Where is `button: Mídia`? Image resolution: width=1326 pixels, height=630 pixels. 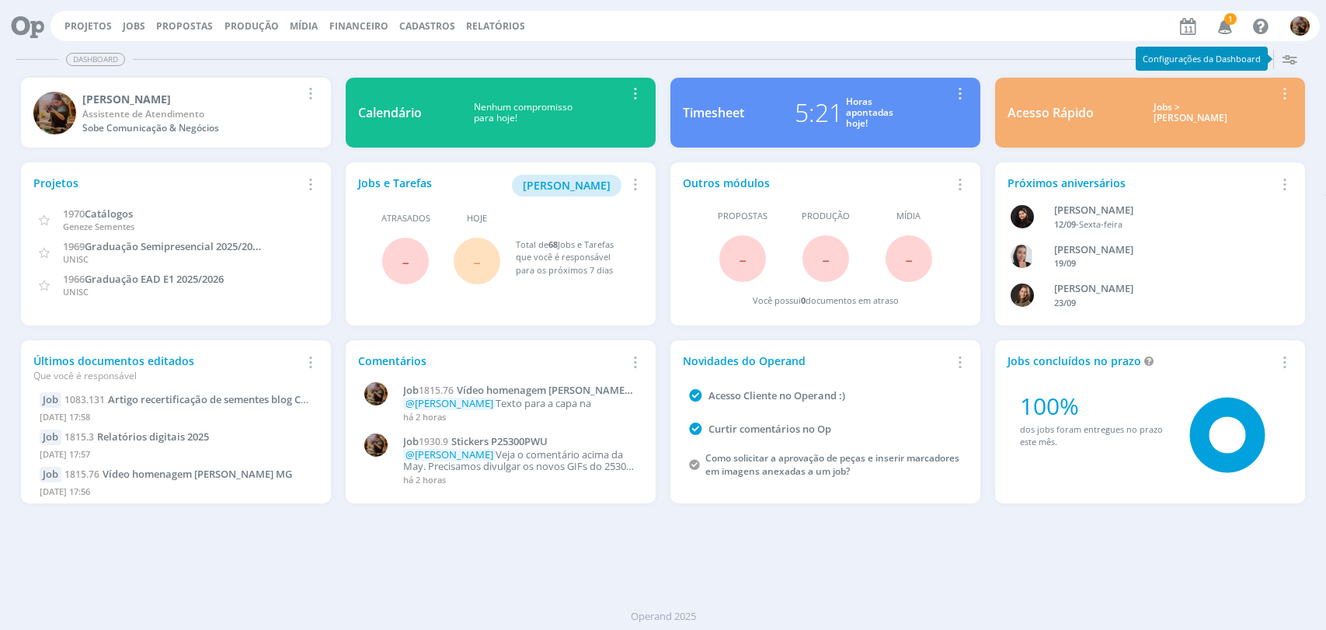 button: Mídia is located at coordinates (304, 26).